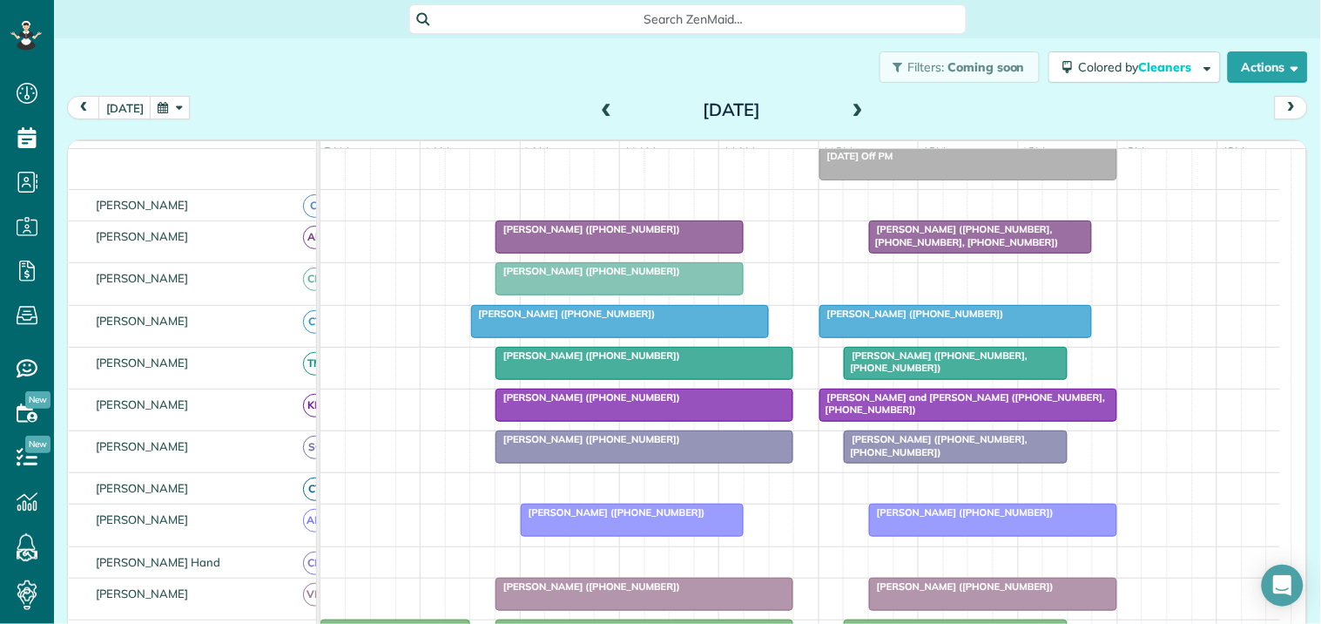 The height and width of the screenshot is (624, 1321). What do you see at coordinates (314, 405) in the screenshot?
I see `span: KD` at bounding box center [314, 405].